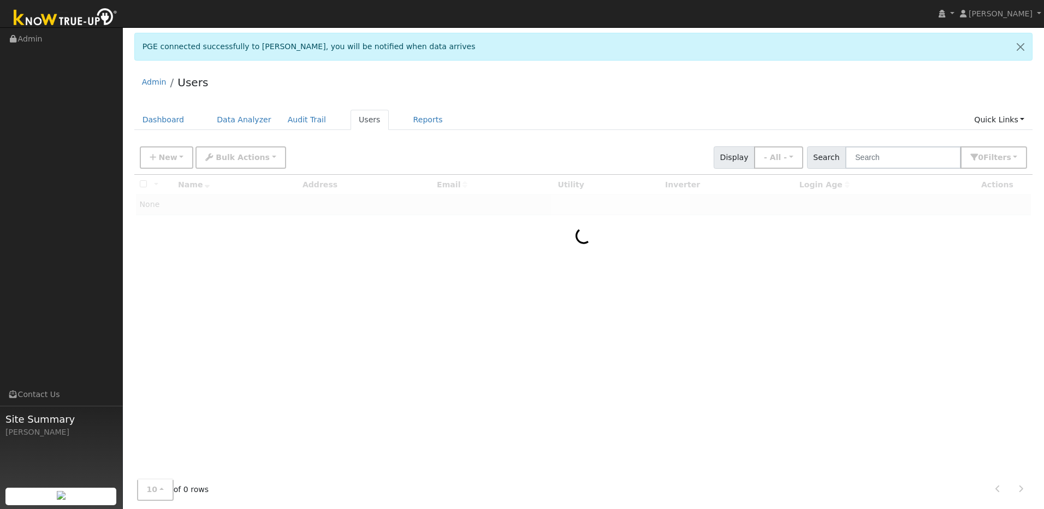 This screenshot has height=509, width=1044. I want to click on img: Know True-Up, so click(66, 18).